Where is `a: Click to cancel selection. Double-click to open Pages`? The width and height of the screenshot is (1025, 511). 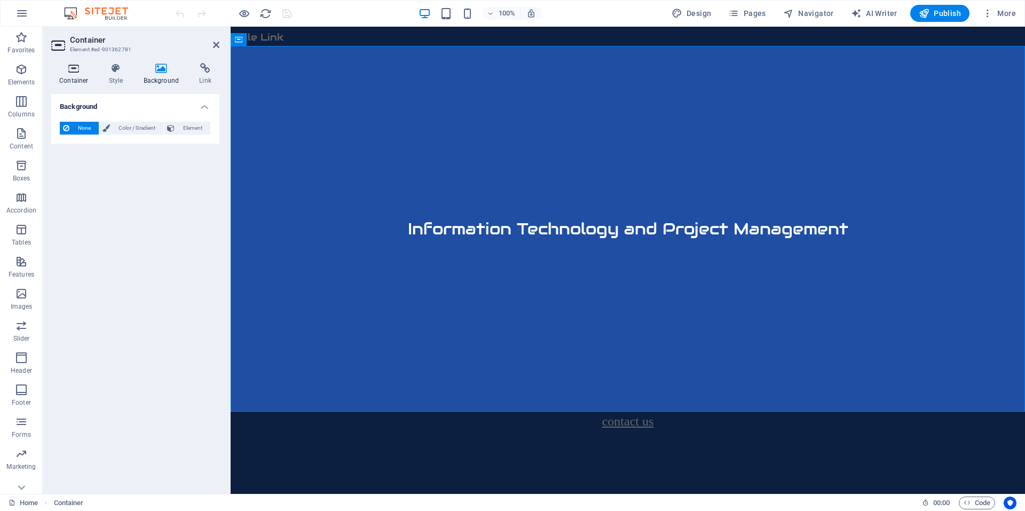 a: Click to cancel selection. Double-click to open Pages is located at coordinates (23, 503).